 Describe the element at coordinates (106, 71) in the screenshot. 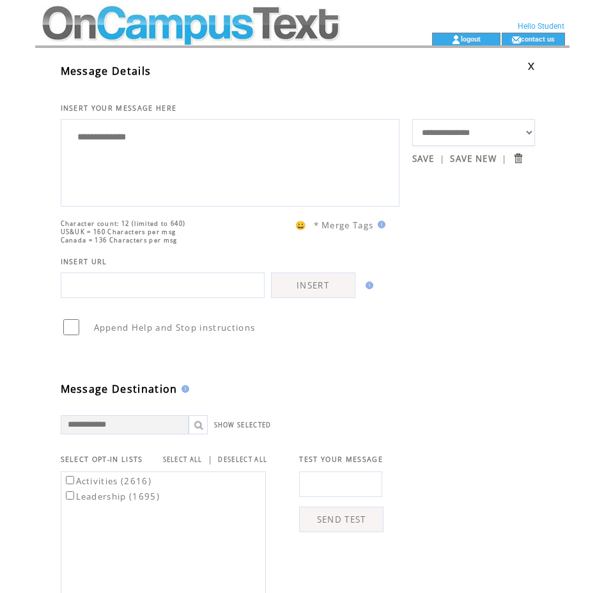

I see `span: Message Details` at that location.